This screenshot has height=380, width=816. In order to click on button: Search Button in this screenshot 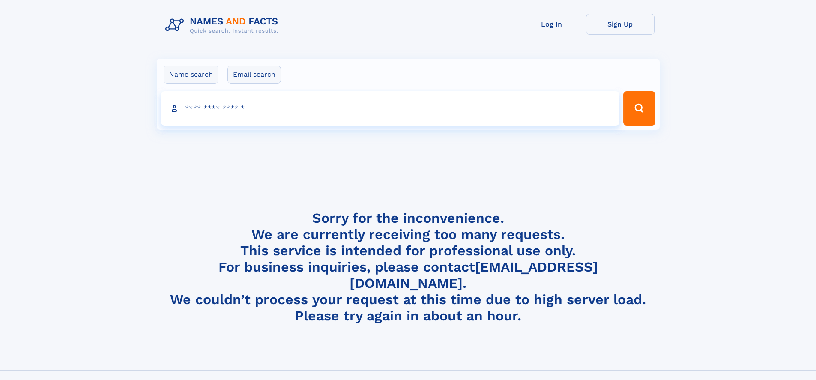, I will do `click(639, 108)`.